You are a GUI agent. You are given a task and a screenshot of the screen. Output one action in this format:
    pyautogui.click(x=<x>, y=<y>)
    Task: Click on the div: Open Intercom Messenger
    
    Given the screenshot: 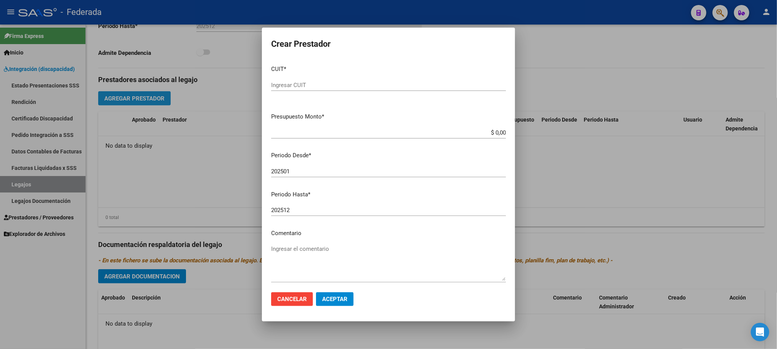 What is the action you would take?
    pyautogui.click(x=760, y=332)
    